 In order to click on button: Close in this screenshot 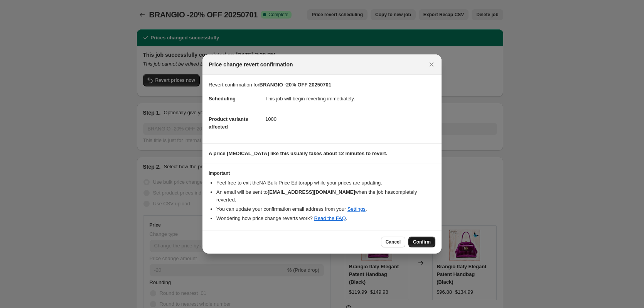, I will do `click(432, 64)`.